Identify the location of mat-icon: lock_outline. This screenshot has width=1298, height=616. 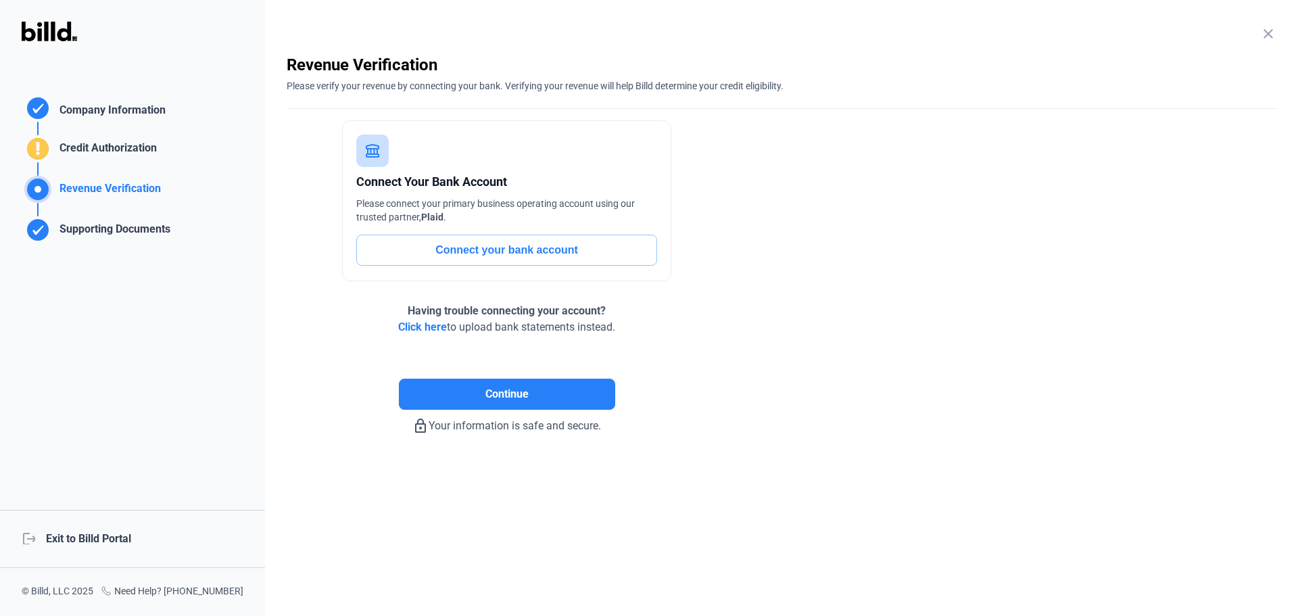
(421, 426).